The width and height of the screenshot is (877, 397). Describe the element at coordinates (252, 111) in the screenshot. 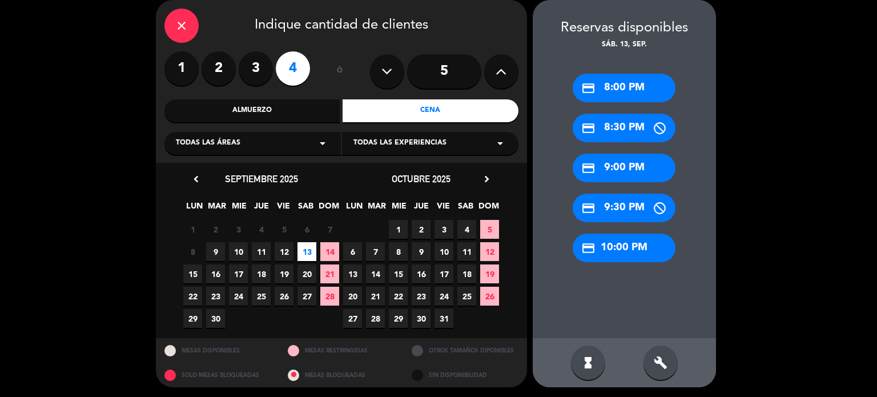

I see `div: Almuerzo` at that location.